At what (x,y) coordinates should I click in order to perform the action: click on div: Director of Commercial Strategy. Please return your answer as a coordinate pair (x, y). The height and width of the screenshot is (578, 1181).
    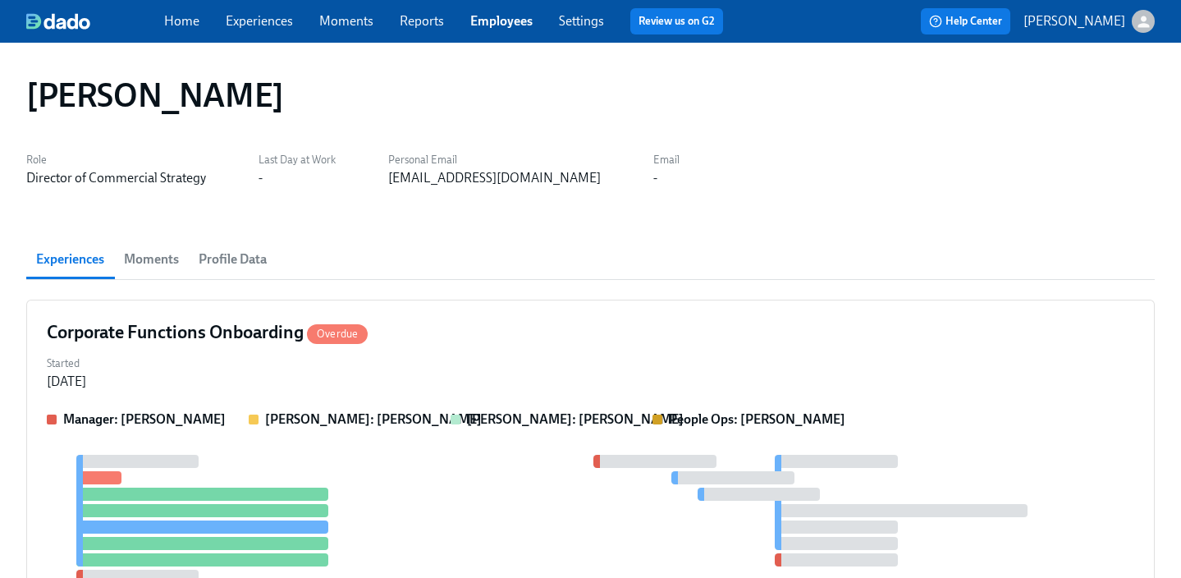
    Looking at the image, I should click on (116, 178).